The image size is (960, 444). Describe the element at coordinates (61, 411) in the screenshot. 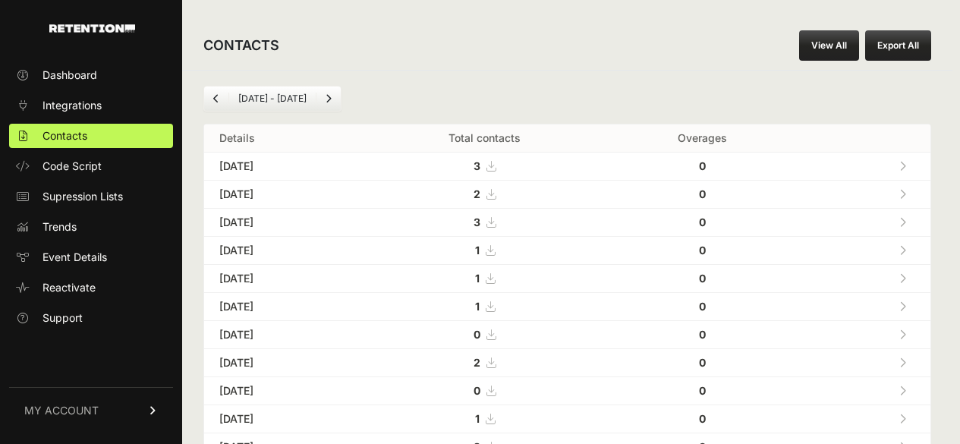

I see `span: MY ACCOUNT` at that location.